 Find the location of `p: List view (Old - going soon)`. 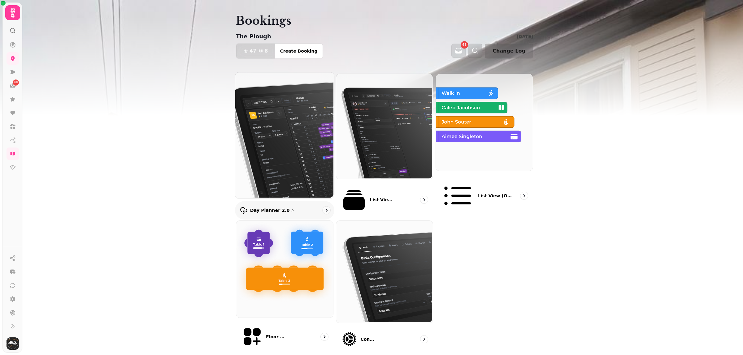

p: List view (Old - going soon) is located at coordinates (494, 196).